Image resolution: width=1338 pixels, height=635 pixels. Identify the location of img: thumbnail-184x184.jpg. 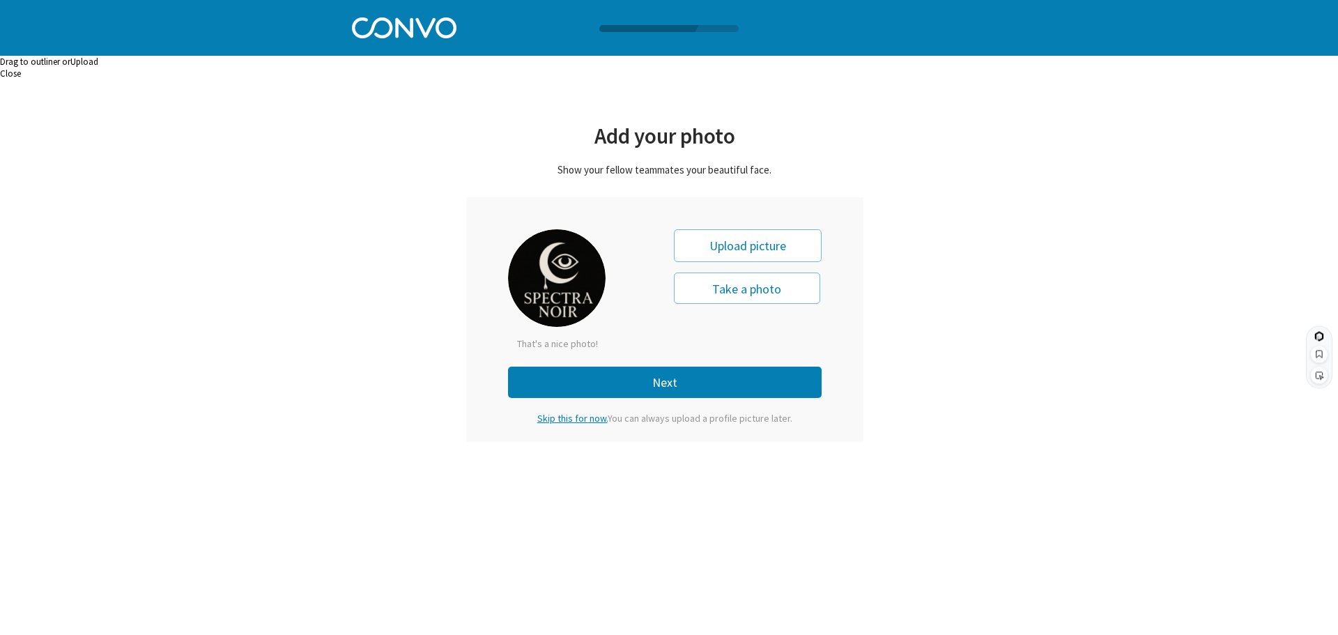
(557, 278).